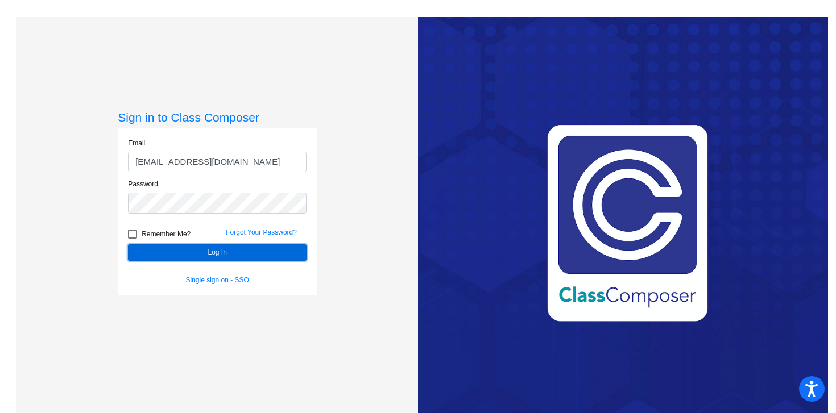 This screenshot has width=836, height=413. Describe the element at coordinates (217, 280) in the screenshot. I see `a: Single sign on - SSO` at that location.